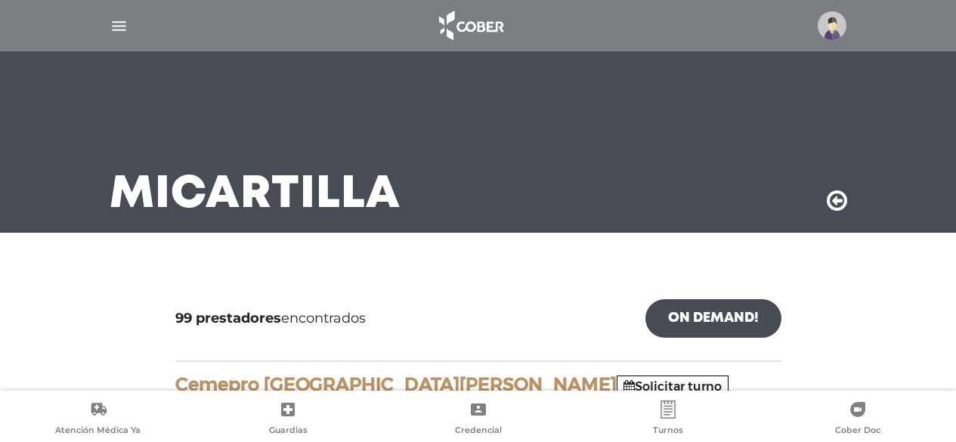 The height and width of the screenshot is (442, 956). Describe the element at coordinates (119, 26) in the screenshot. I see `img: Cober_menu-lines-white.svg` at that location.